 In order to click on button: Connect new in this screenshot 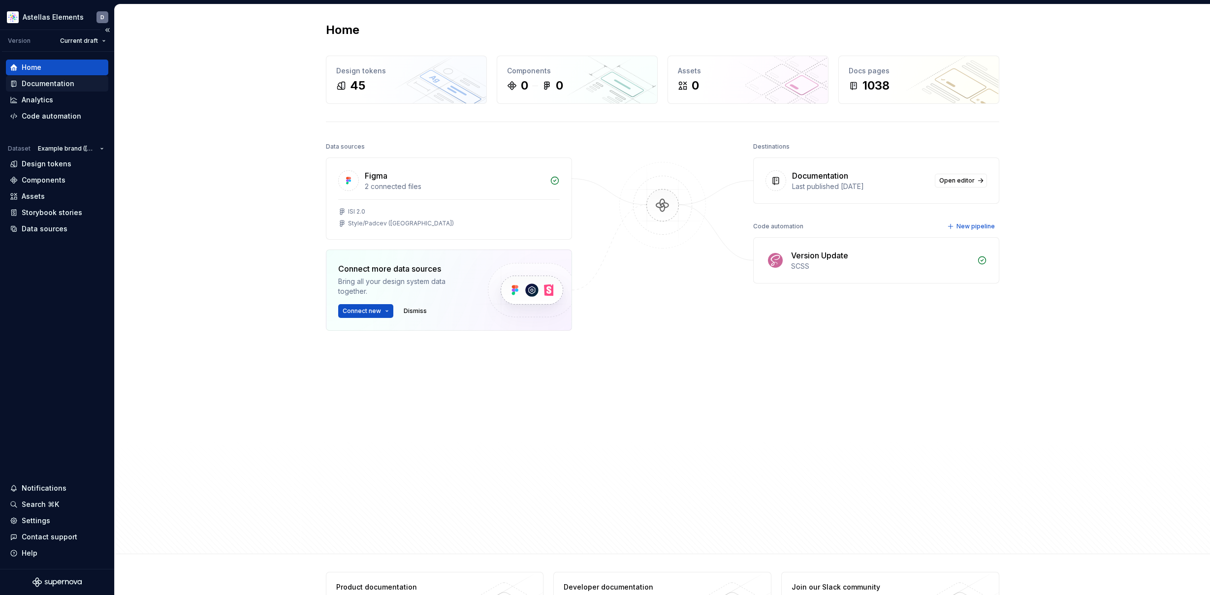, I will do `click(366, 311)`.